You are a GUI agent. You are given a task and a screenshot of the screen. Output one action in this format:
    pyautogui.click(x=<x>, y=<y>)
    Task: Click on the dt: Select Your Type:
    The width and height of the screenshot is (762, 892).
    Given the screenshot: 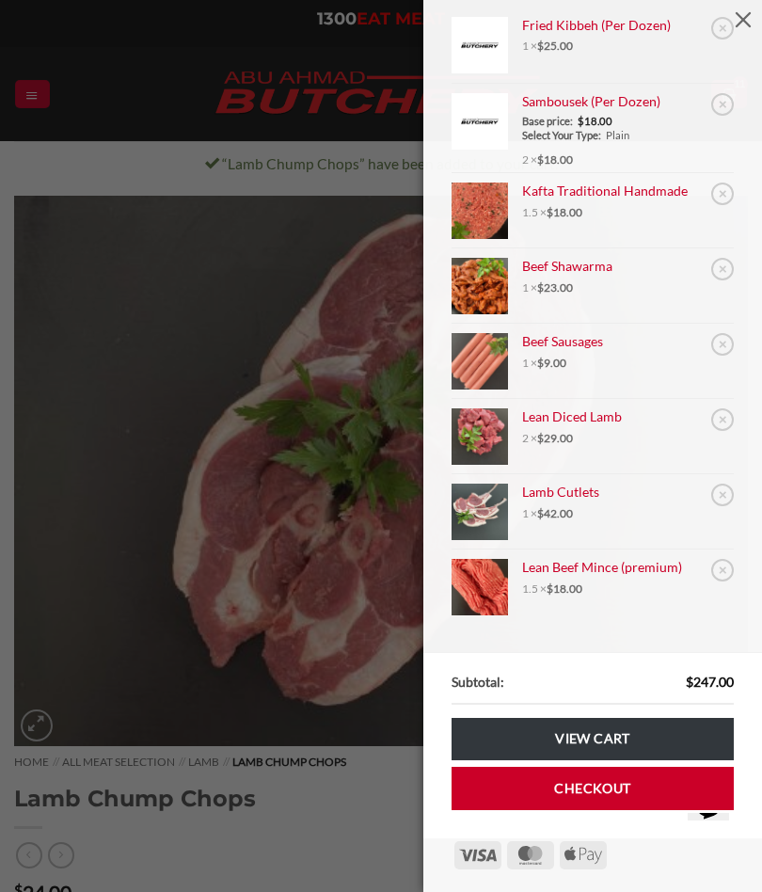 What is the action you would take?
    pyautogui.click(x=561, y=135)
    